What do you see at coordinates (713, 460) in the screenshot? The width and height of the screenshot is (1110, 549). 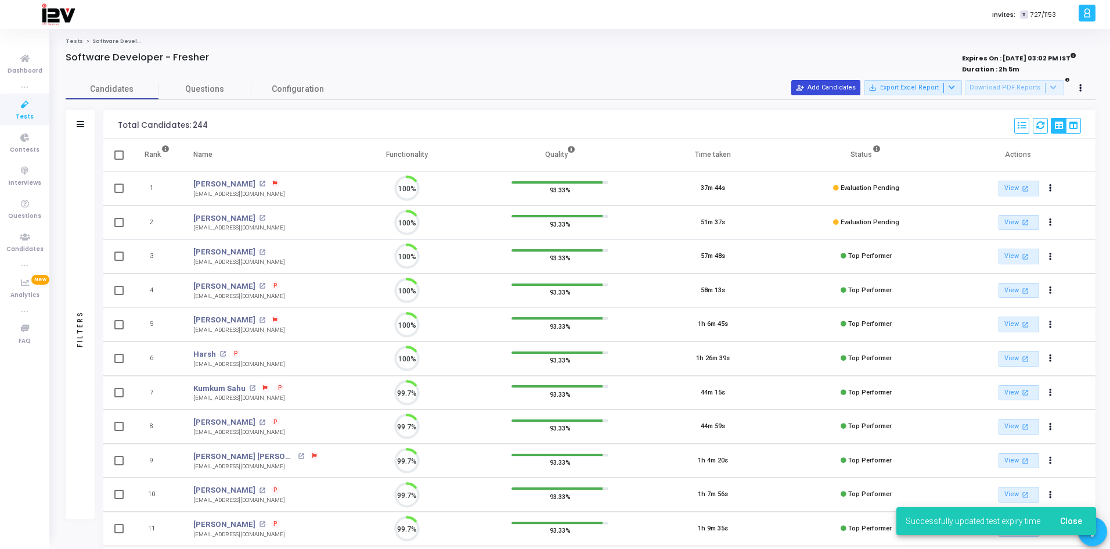 I see `div: 1h 4m 20s` at bounding box center [713, 460].